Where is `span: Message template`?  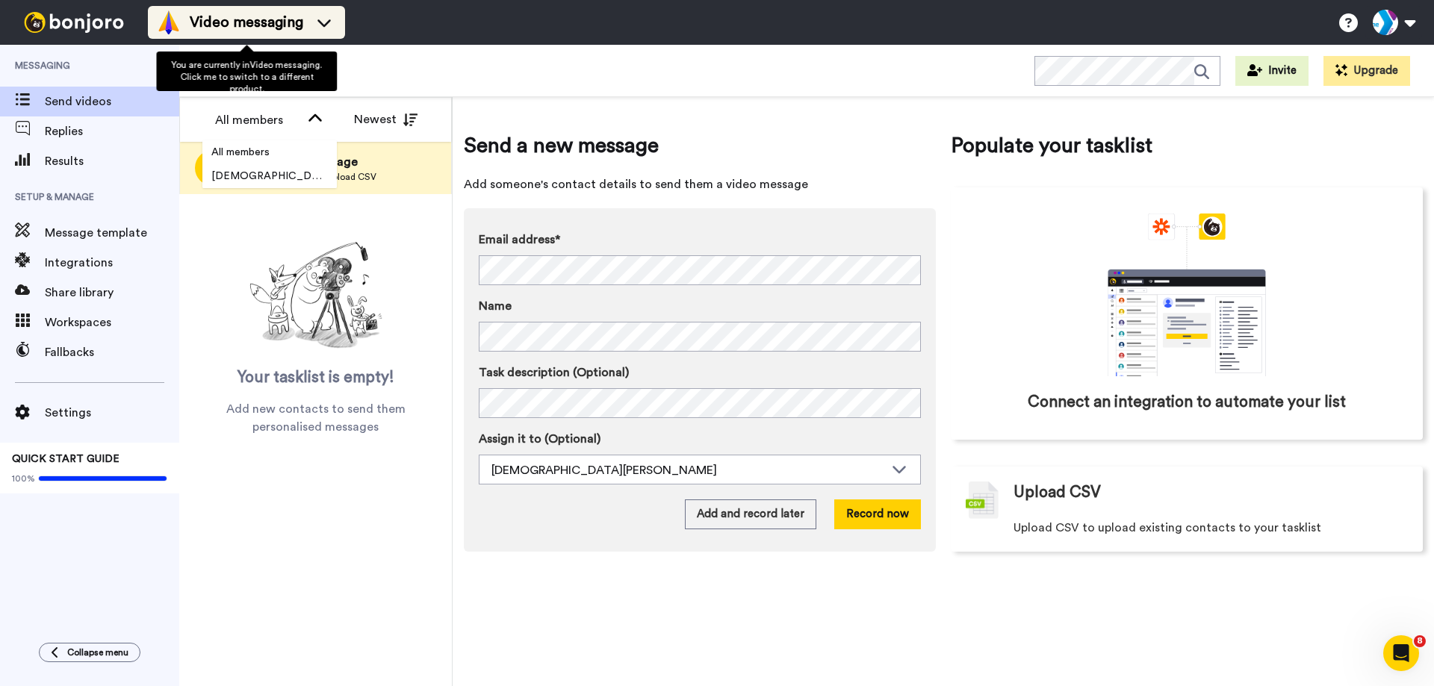
span: Message template is located at coordinates (112, 233).